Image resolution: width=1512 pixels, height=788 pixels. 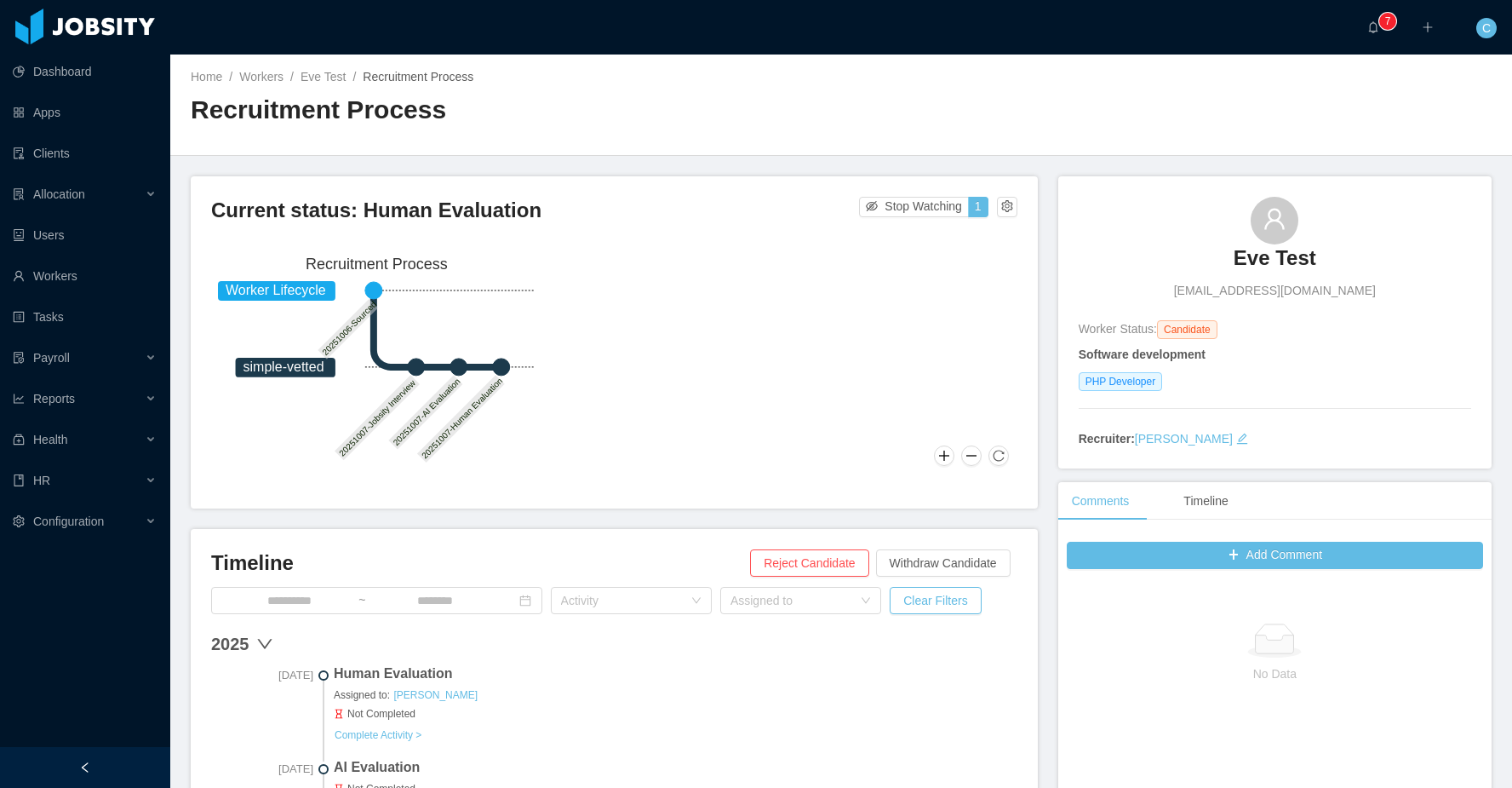 What do you see at coordinates (1275, 258) in the screenshot?
I see `h3: Eve Test` at bounding box center [1275, 258].